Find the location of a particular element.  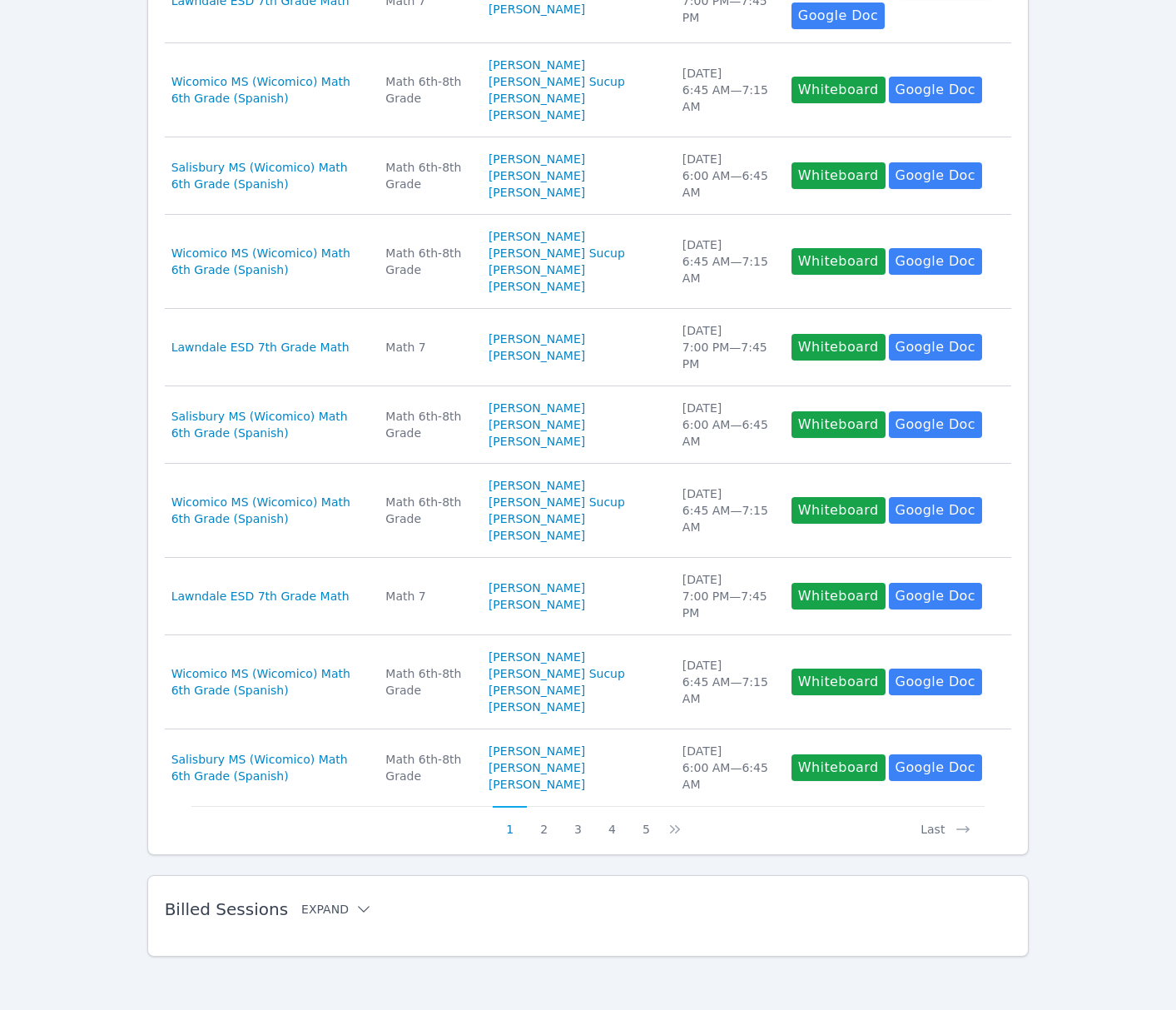

button: 4 is located at coordinates (611, 821).